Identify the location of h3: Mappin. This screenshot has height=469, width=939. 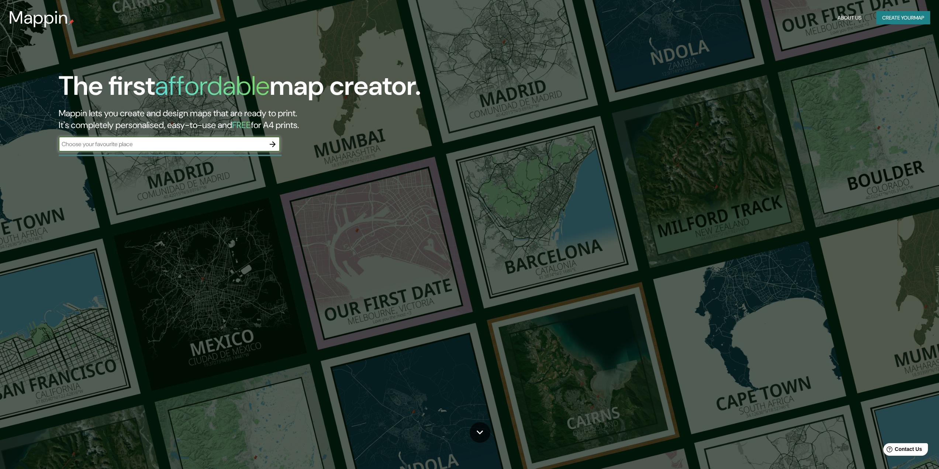
(38, 18).